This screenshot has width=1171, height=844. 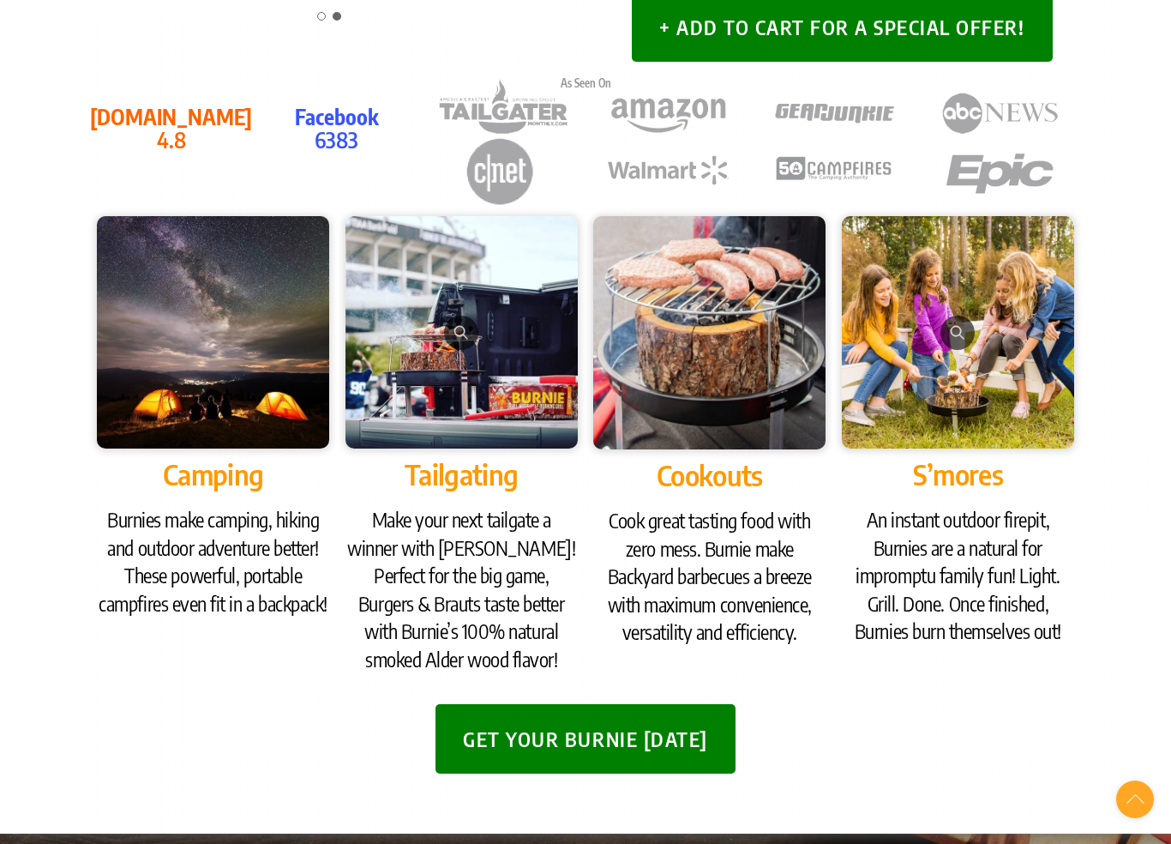 I want to click on img: 50-campfires, so click(x=833, y=171).